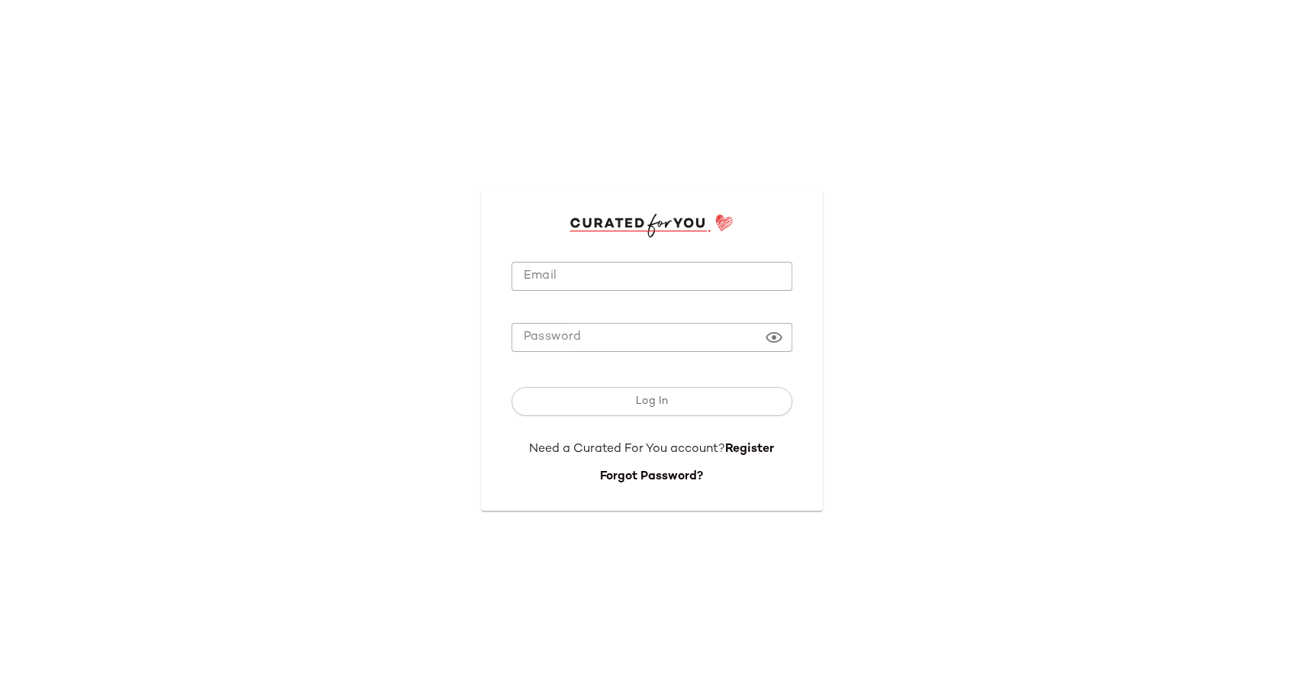 The height and width of the screenshot is (700, 1303). I want to click on button: Log In, so click(652, 401).